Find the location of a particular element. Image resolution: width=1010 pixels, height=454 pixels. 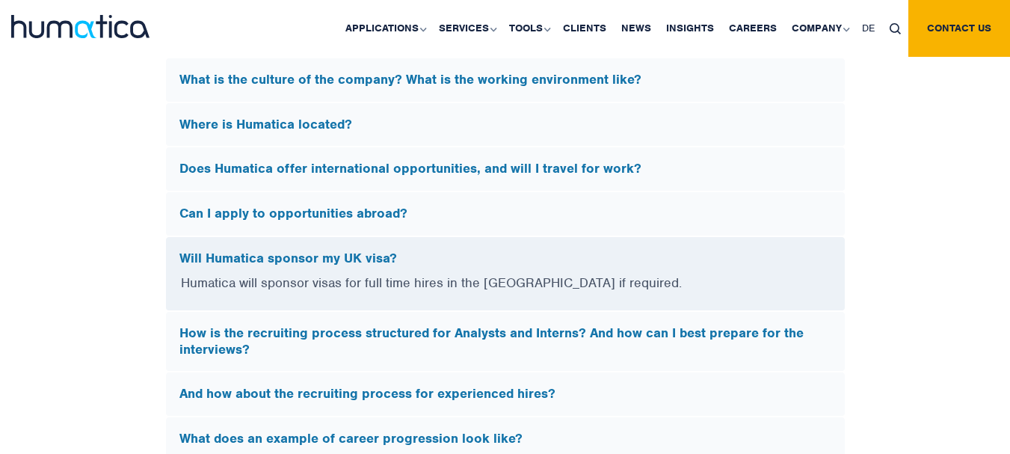

h5: Will Humatica sponsor my UK visa? is located at coordinates (505, 259).